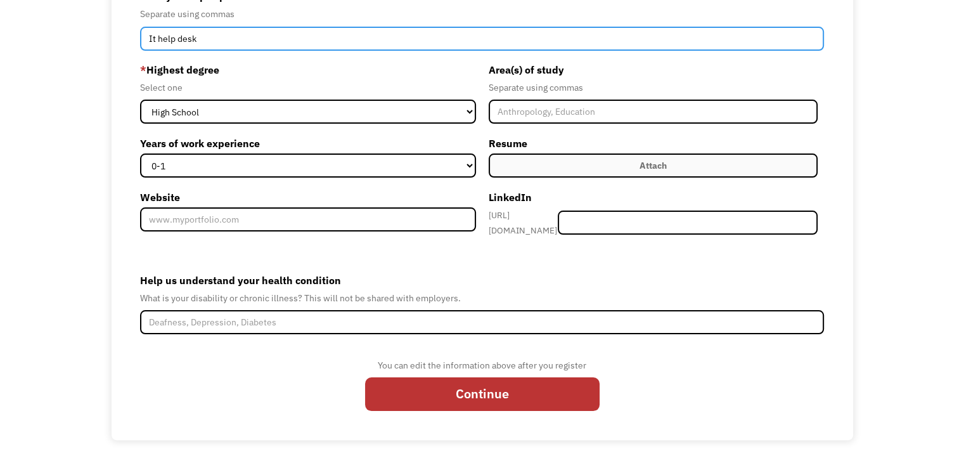 This screenshot has width=964, height=463. Describe the element at coordinates (482, 298) in the screenshot. I see `div: What is your disability or chronic illness? This will not be shared with employers.` at that location.